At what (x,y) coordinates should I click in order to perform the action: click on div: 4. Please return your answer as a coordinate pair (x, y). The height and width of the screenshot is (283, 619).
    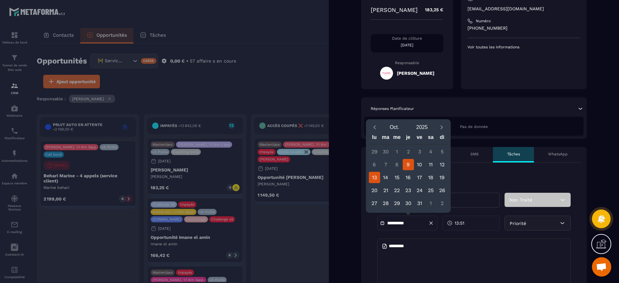
    Looking at the image, I should click on (431, 151).